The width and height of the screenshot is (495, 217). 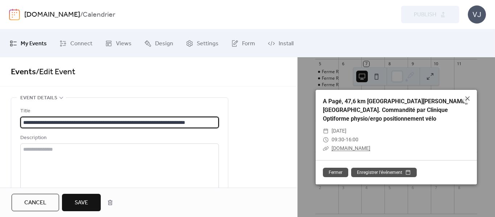 What do you see at coordinates (81, 43) in the screenshot?
I see `span: Connect` at bounding box center [81, 43].